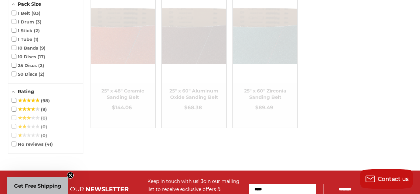 This screenshot has width=420, height=194. I want to click on span: 1 Belt, so click(26, 13).